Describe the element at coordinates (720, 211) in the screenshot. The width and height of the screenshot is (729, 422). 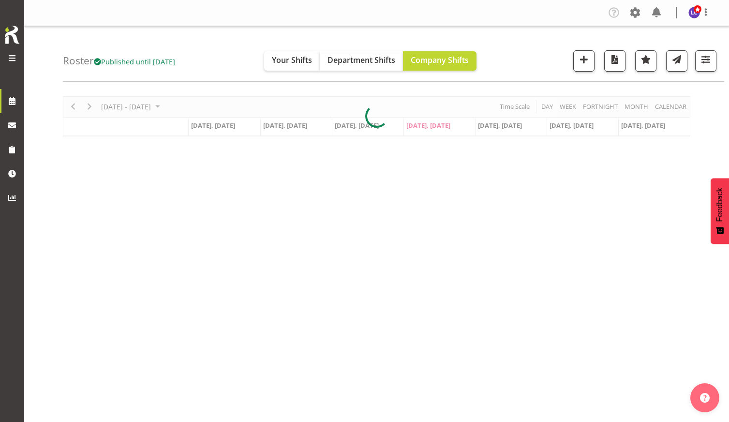
I see `button: Feedback - Show survey` at that location.